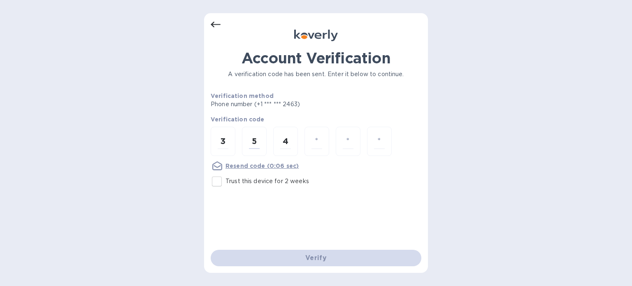 This screenshot has height=286, width=632. What do you see at coordinates (262, 166) in the screenshot?
I see `u: Resend code (0:06 sec)` at bounding box center [262, 166].